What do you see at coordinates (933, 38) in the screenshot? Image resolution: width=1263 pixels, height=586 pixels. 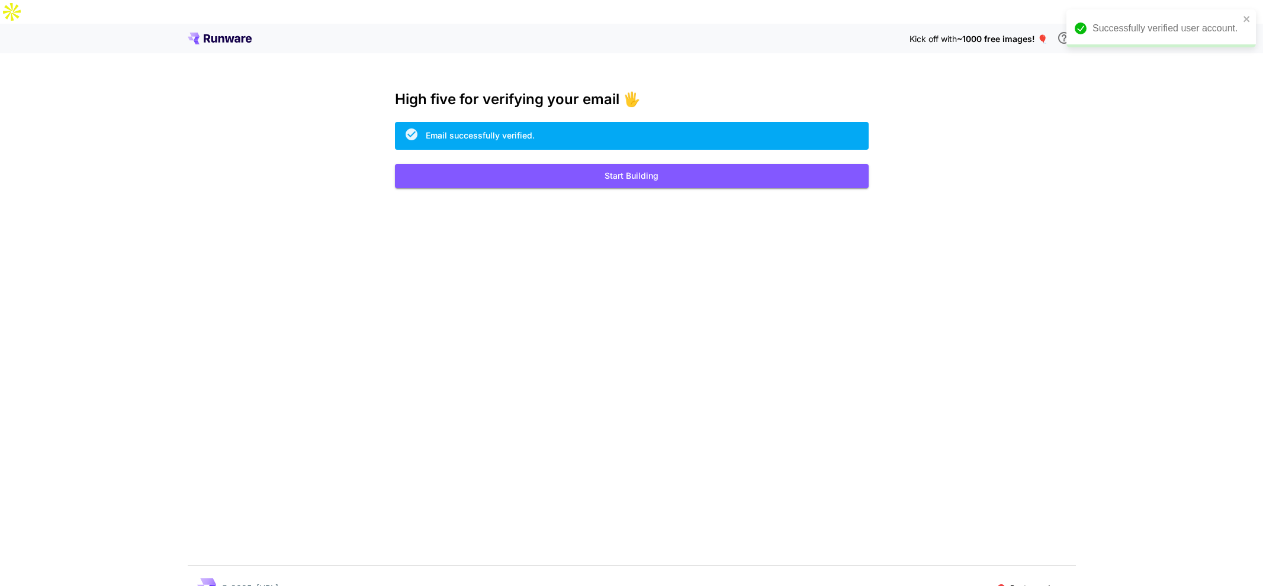 I see `span: Kick off with` at bounding box center [933, 38].